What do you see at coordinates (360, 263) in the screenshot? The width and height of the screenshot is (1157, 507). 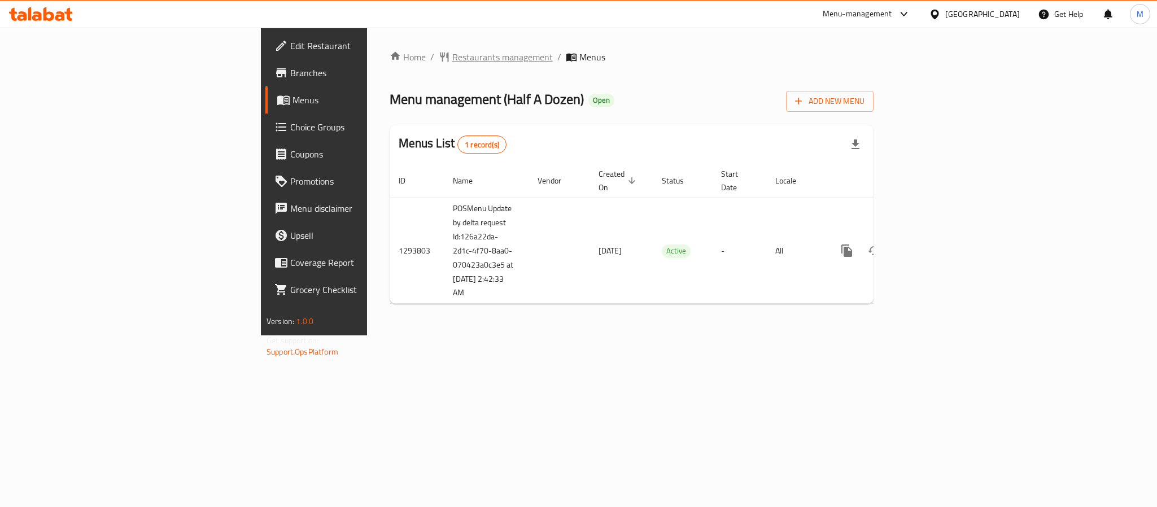 I see `a: Coverage Report` at bounding box center [360, 263].